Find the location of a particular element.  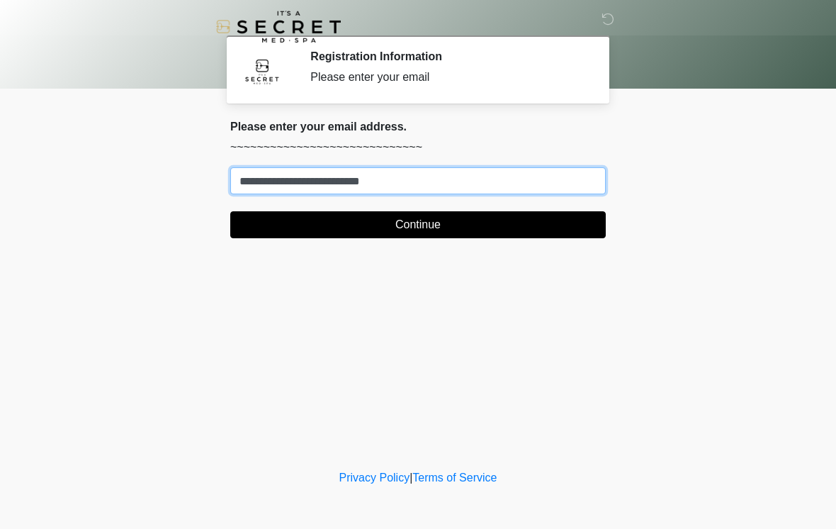

img: Agent Avatar is located at coordinates (262, 71).